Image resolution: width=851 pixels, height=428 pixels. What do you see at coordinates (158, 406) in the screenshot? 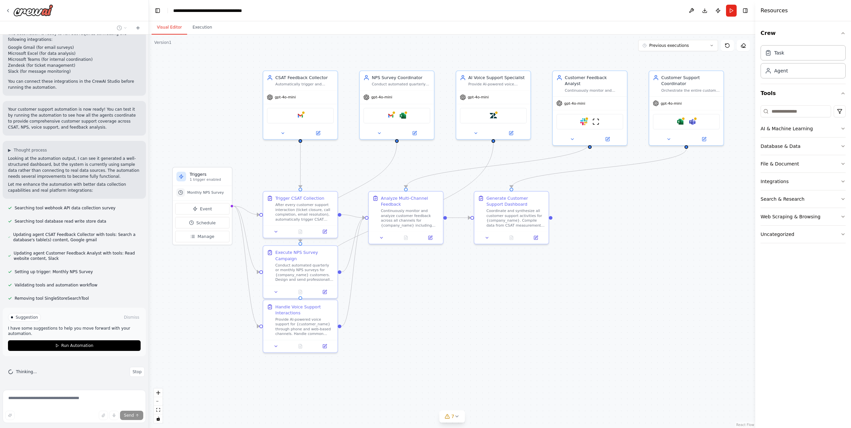
I see `div: React Flow controls` at bounding box center [158, 406].